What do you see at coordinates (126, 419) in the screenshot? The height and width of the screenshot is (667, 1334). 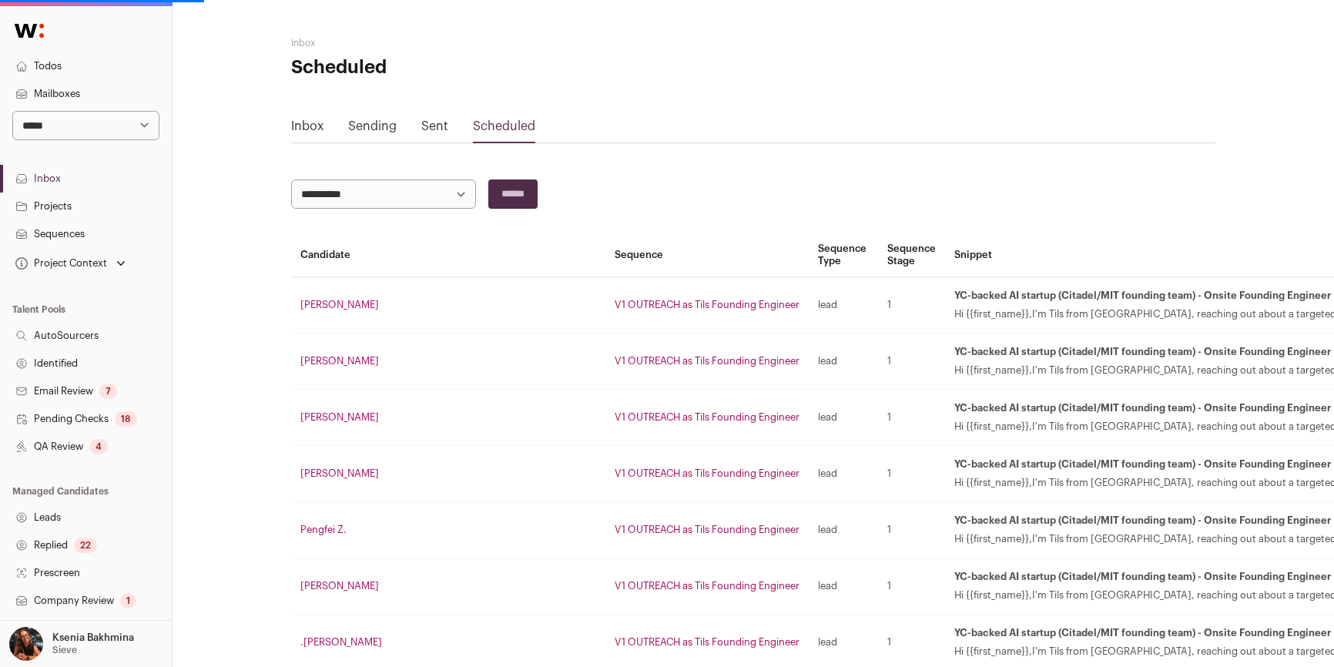 I see `div: 18` at bounding box center [126, 419].